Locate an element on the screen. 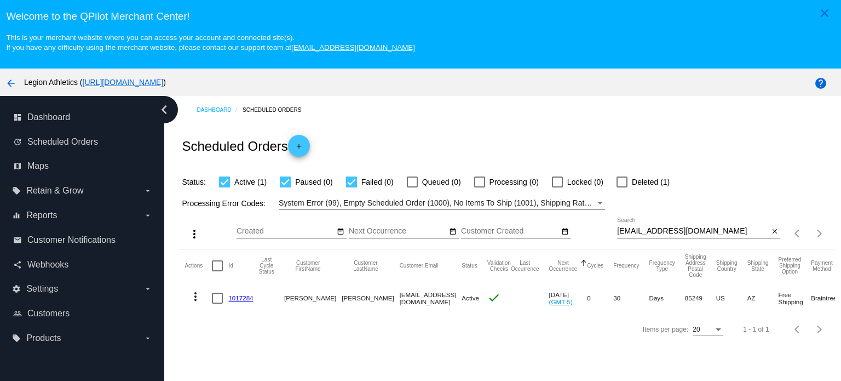 The image size is (841, 381). h2: Scheduled Orders is located at coordinates (245, 146).